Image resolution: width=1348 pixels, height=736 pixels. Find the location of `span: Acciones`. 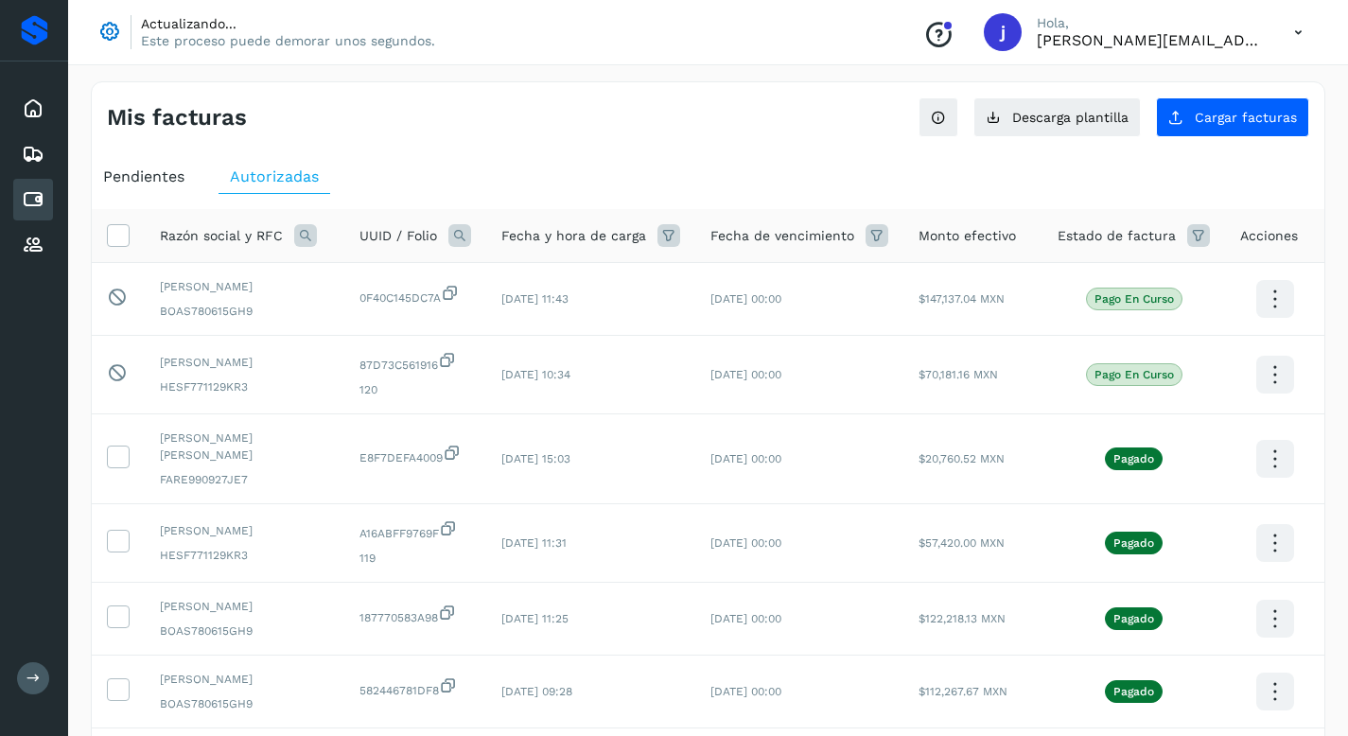

span: Acciones is located at coordinates (1268, 236).